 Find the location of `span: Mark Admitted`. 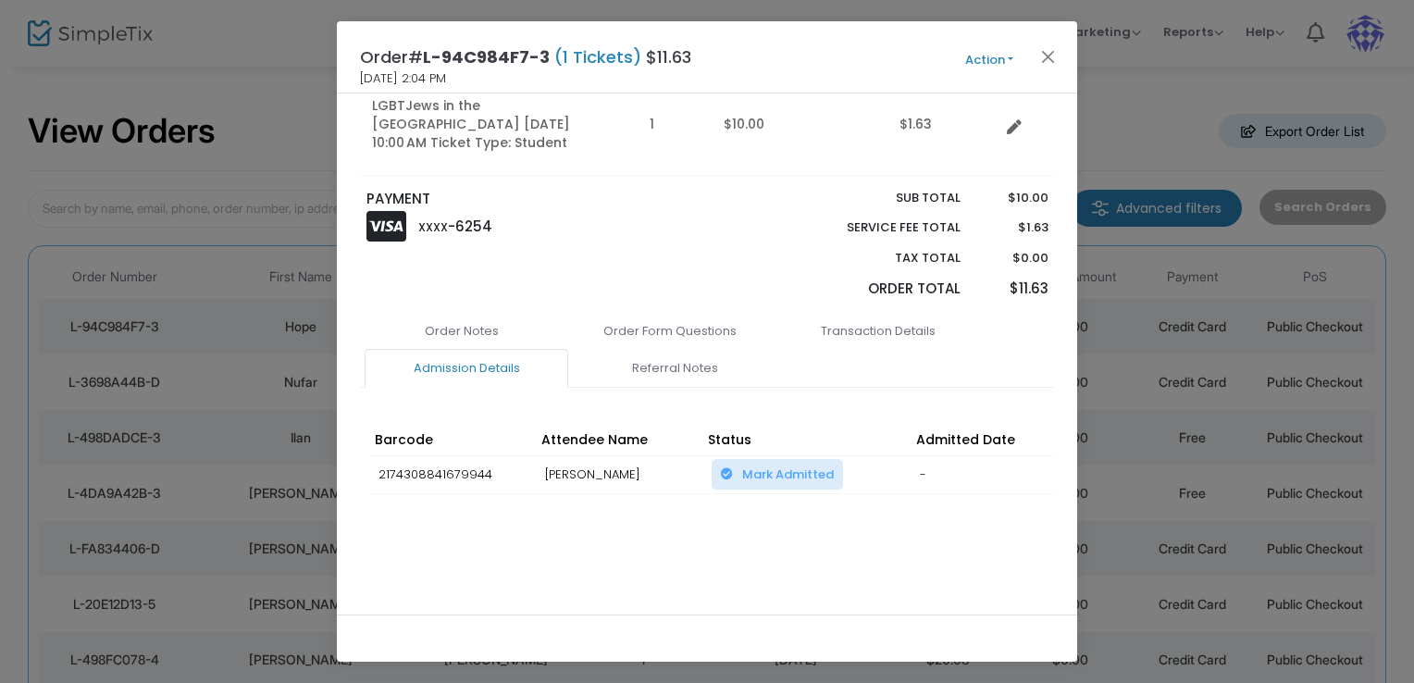

span: Mark Admitted is located at coordinates (788, 474).